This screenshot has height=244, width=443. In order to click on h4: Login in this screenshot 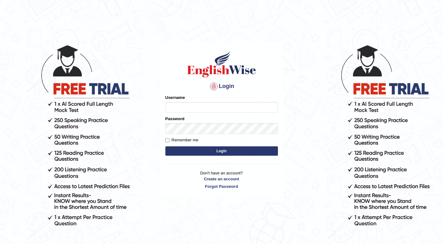, I will do `click(222, 87)`.